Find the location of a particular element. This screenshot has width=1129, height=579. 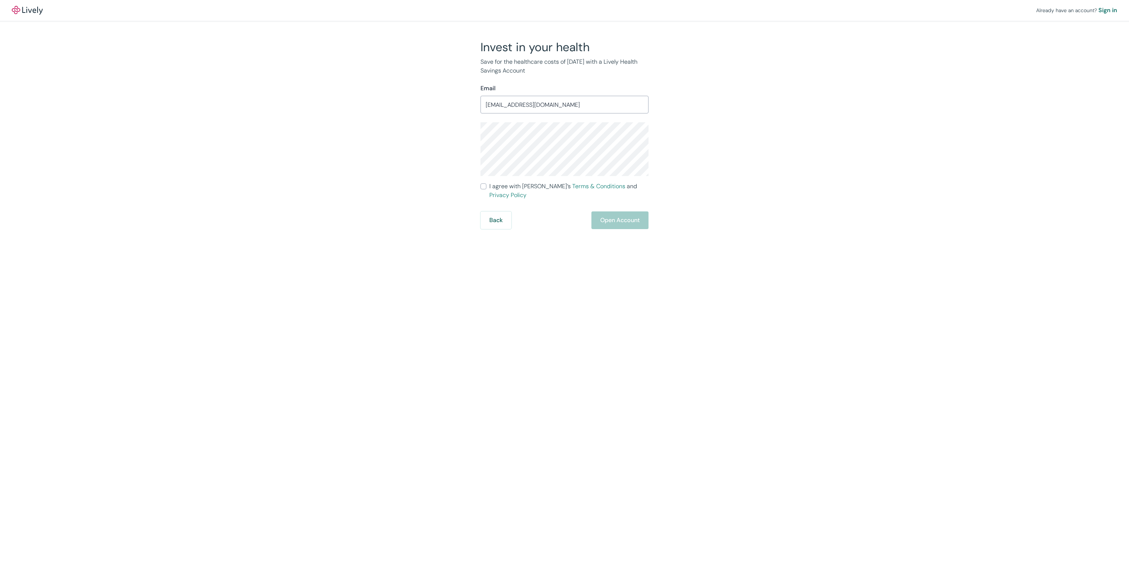

img: Lively is located at coordinates (27, 10).